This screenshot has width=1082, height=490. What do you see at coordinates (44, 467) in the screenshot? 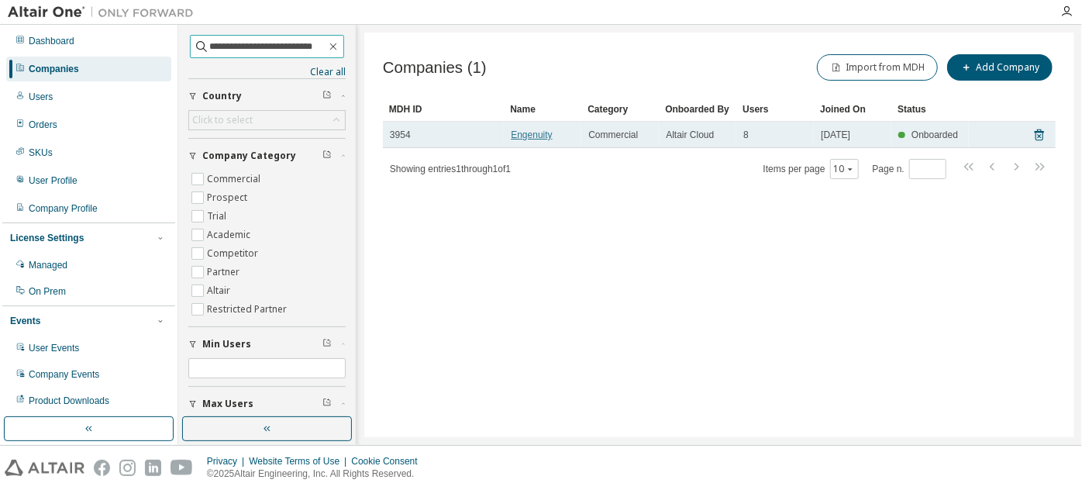
I see `img: altair_logo.svg` at bounding box center [44, 467].